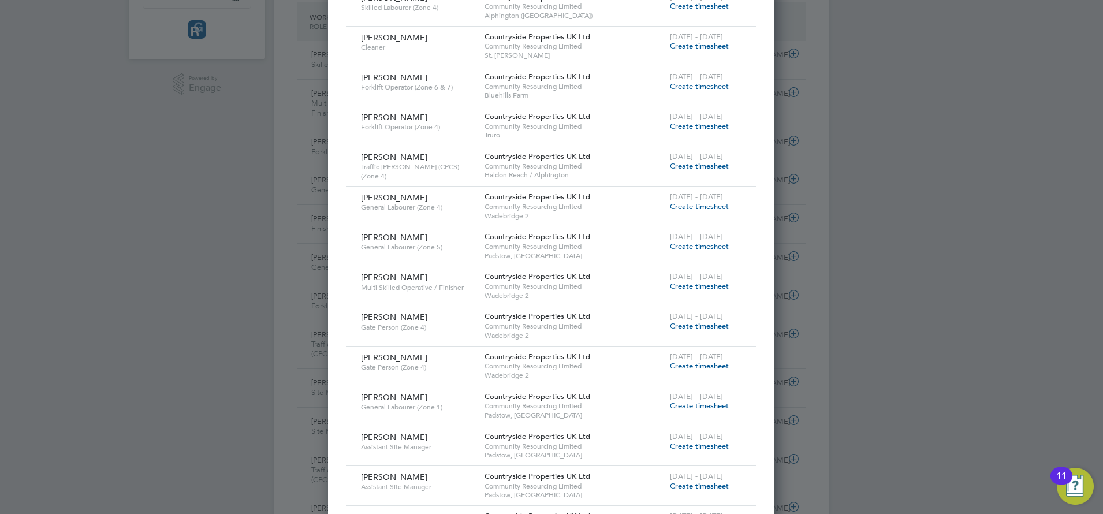  Describe the element at coordinates (418, 207) in the screenshot. I see `span: General Labourer (Zone 4)` at that location.